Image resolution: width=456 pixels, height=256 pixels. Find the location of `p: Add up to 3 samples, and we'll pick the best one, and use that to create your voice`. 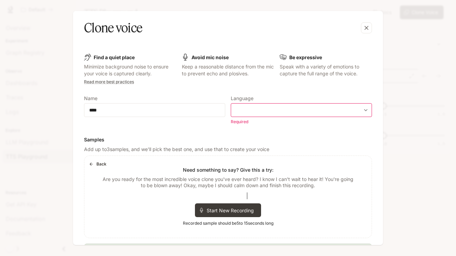

p: Add up to 3 samples, and we'll pick the best one, and use that to create your voice is located at coordinates (228, 149).